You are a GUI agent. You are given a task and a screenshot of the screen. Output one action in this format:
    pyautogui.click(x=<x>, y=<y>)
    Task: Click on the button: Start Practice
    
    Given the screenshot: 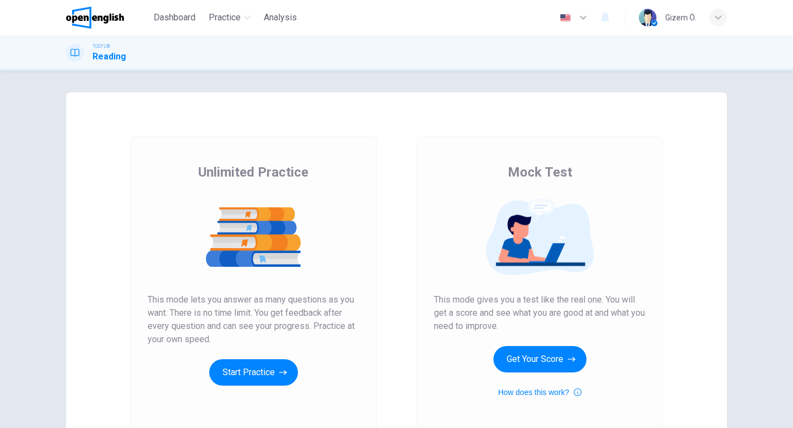 What is the action you would take?
    pyautogui.click(x=253, y=373)
    